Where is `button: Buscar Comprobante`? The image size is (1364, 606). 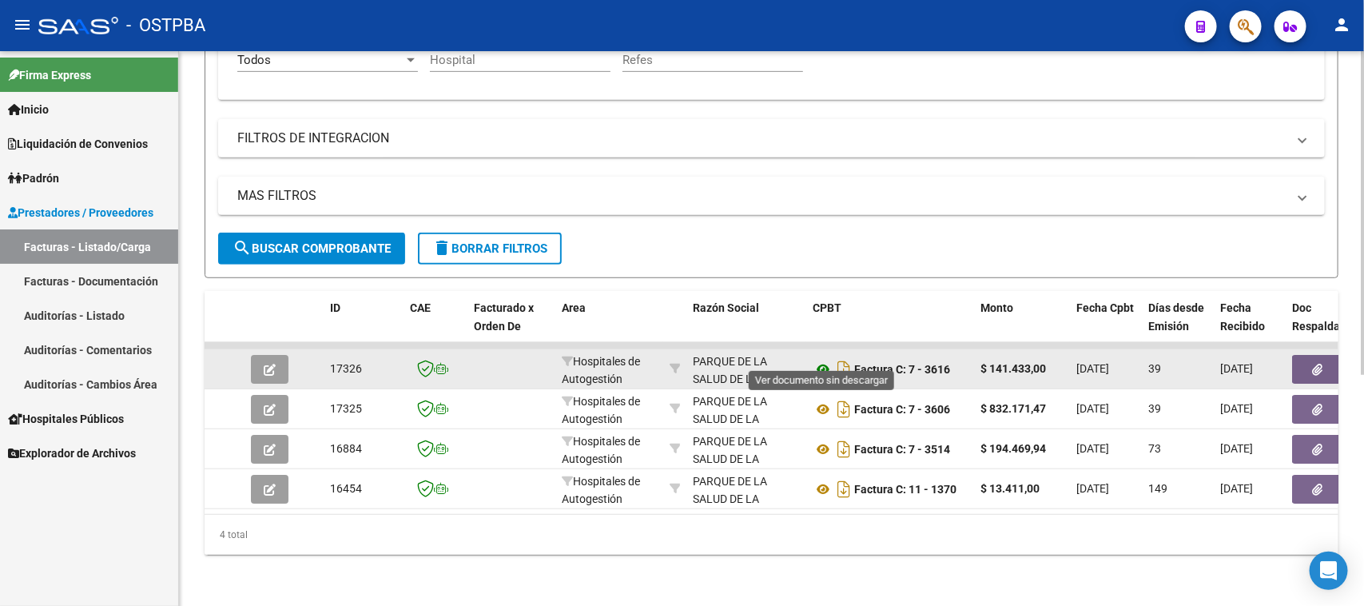 button: Buscar Comprobante is located at coordinates (312, 249).